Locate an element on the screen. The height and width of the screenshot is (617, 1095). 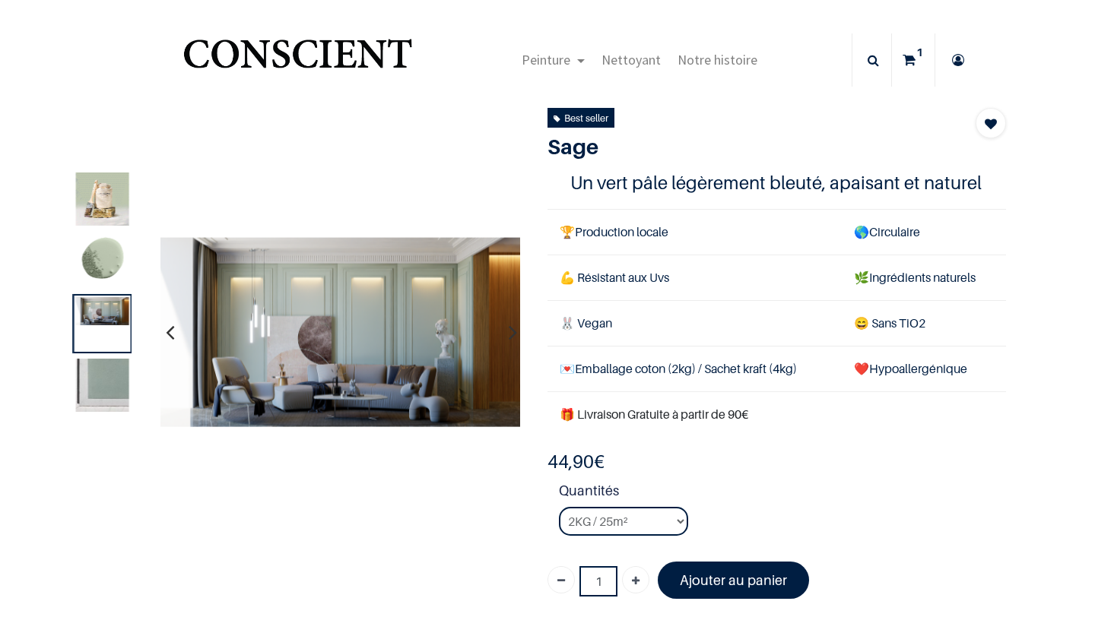
button: Add to wishlist is located at coordinates (991, 123).